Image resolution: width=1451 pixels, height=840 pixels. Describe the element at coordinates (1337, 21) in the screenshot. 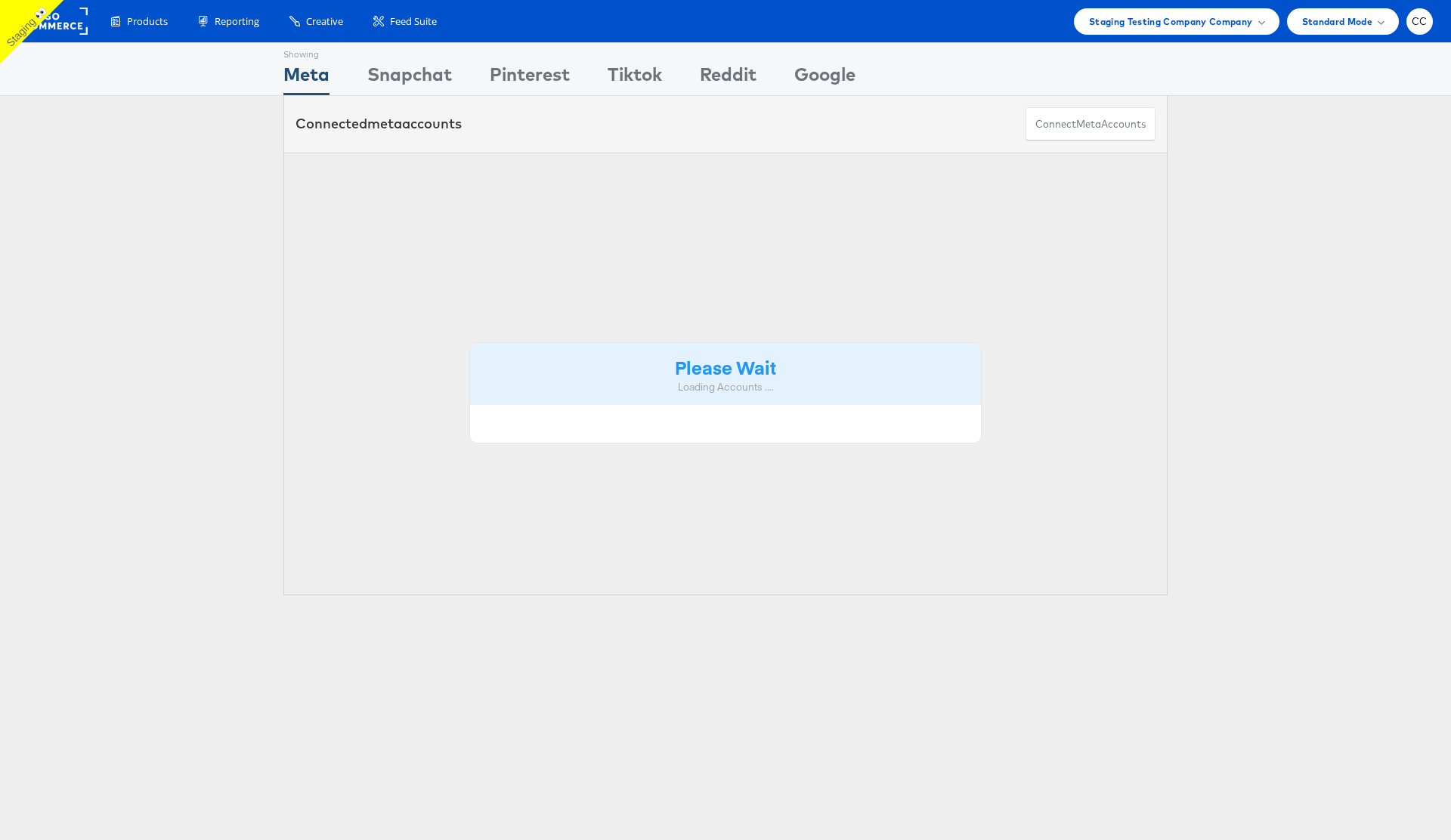

I see `span: Standard Mode` at that location.